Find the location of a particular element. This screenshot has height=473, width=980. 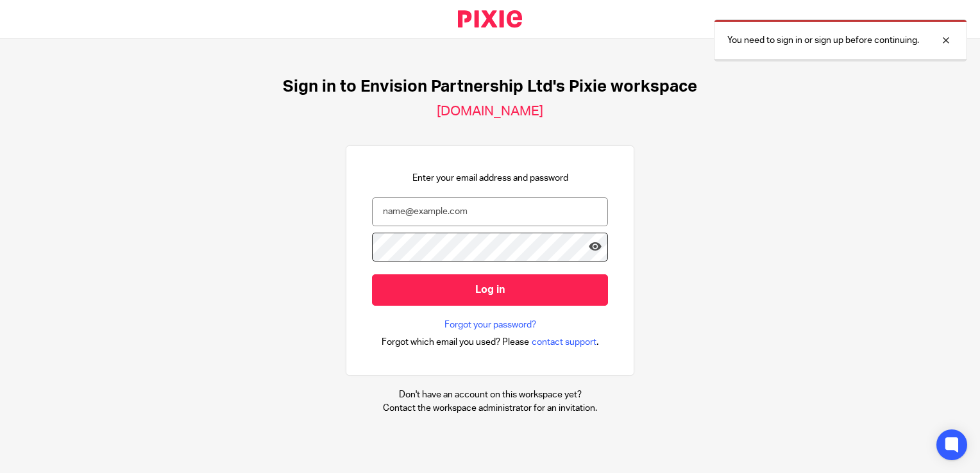

p: Don't have an account on this workspace yet? is located at coordinates (490, 395).